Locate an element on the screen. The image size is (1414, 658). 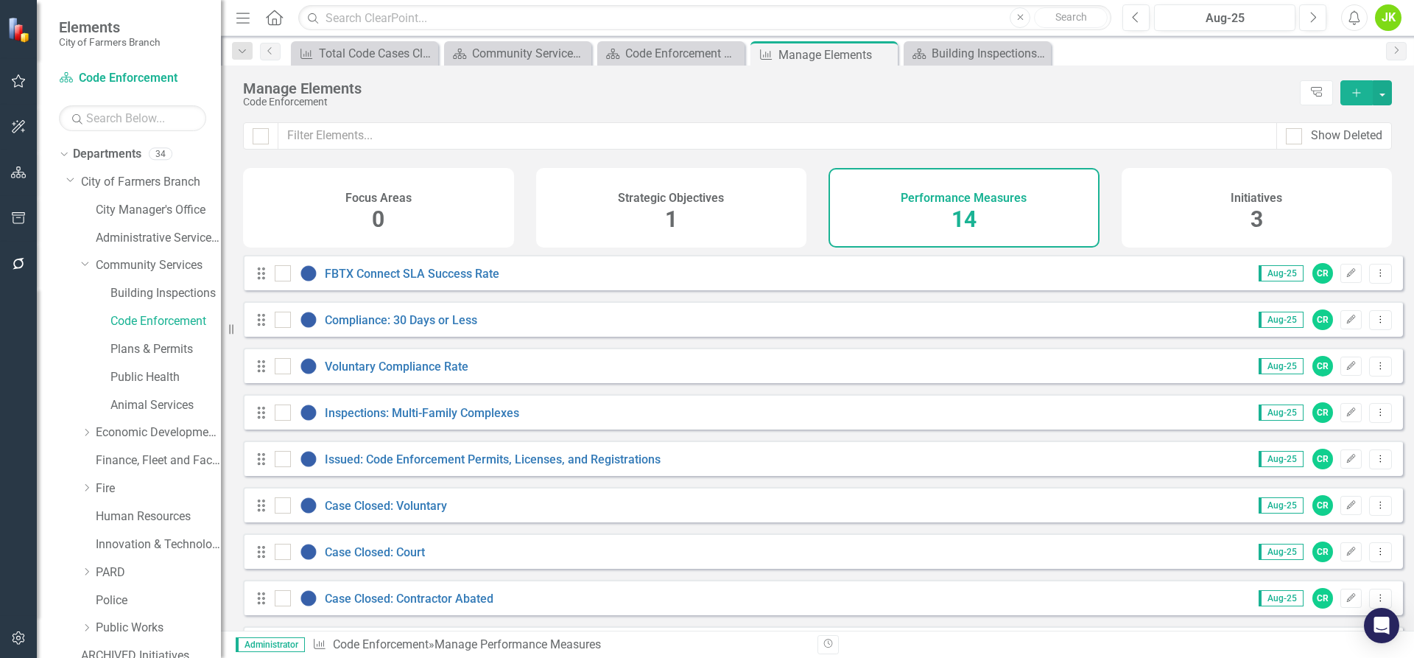
button: Aug-25 is located at coordinates (1225, 18).